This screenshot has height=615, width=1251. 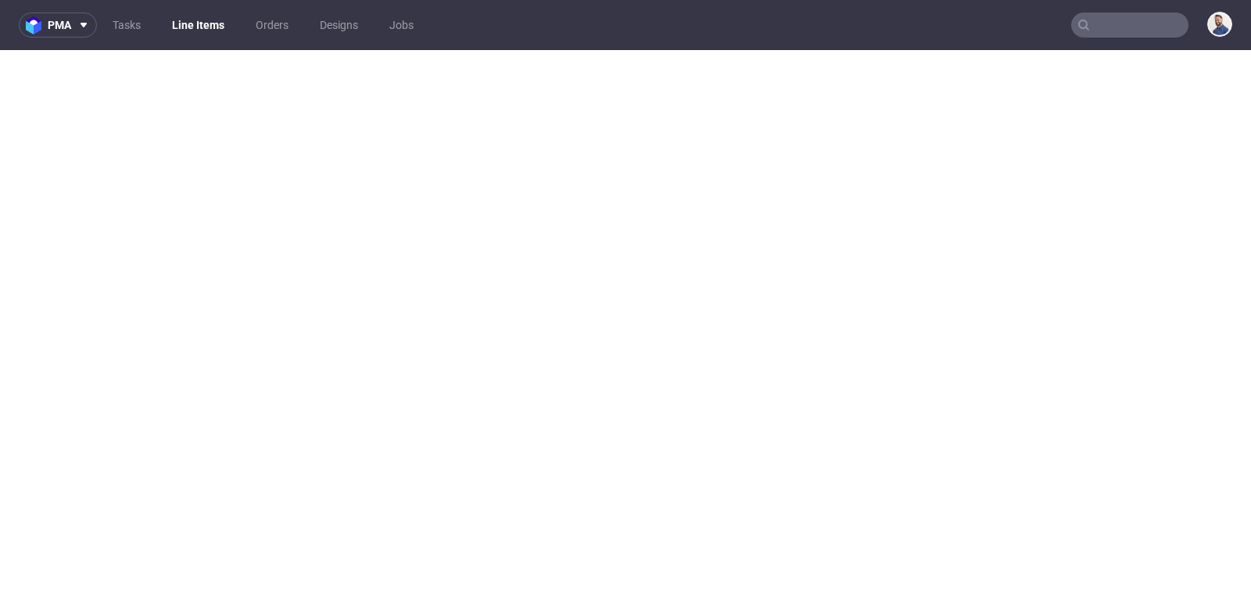 What do you see at coordinates (58, 25) in the screenshot?
I see `button: pma` at bounding box center [58, 25].